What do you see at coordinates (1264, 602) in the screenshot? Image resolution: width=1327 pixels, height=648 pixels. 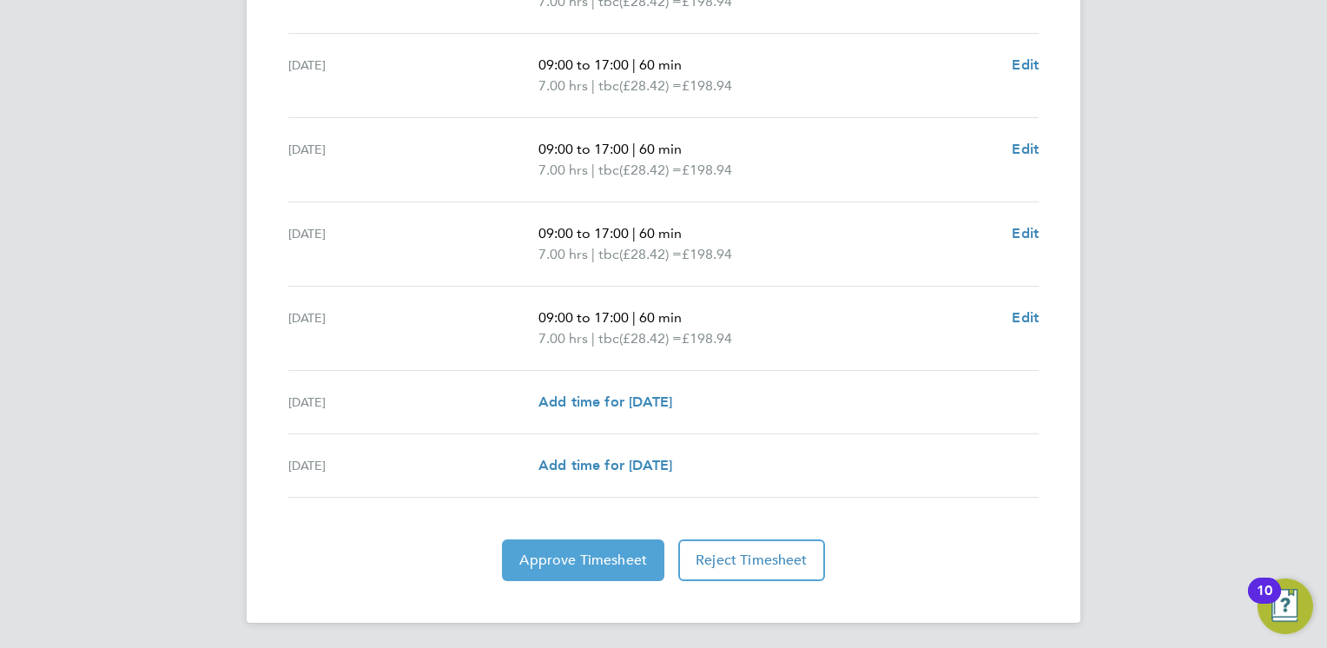 I see `div: 10` at bounding box center [1264, 602].